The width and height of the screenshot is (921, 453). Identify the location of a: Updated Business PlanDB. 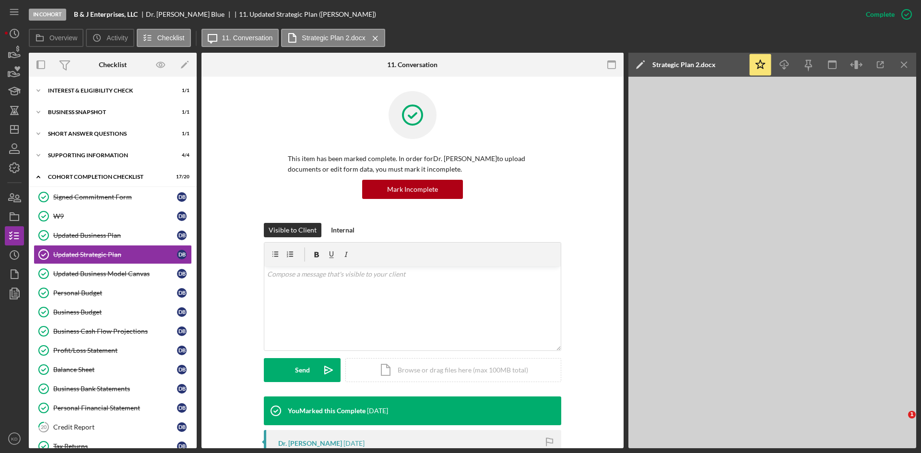
(113, 236).